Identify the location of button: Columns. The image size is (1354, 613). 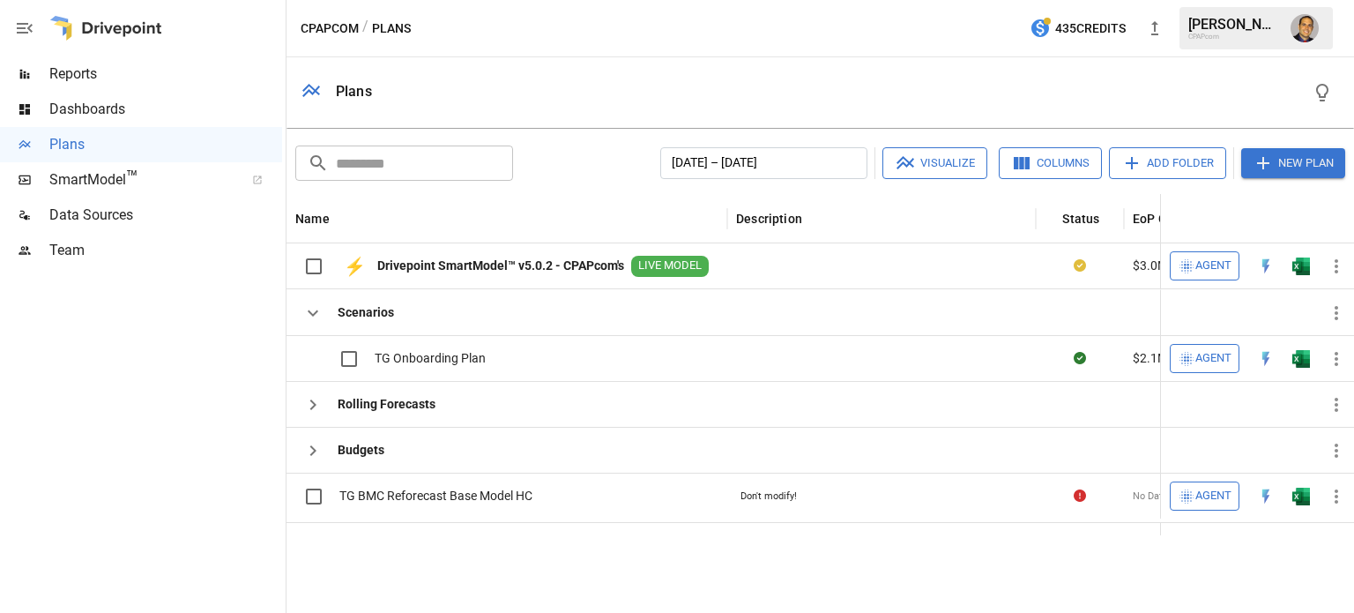
(1050, 163).